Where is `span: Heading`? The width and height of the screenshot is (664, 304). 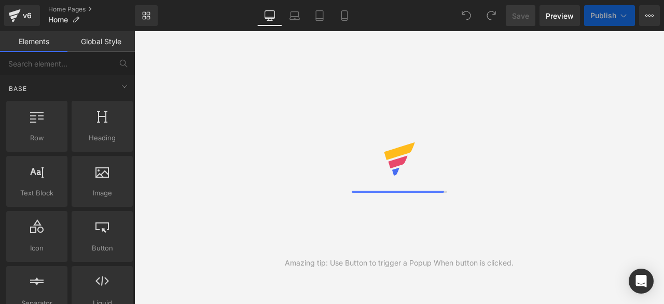
span: Heading is located at coordinates (102, 138).